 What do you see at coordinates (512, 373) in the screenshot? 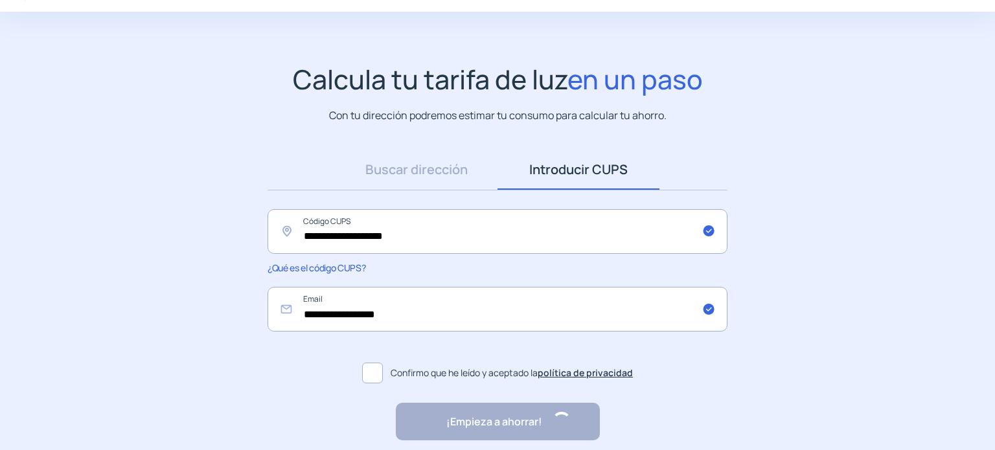
I see `span: Confirmo que he leído y aceptado la` at bounding box center [512, 373].